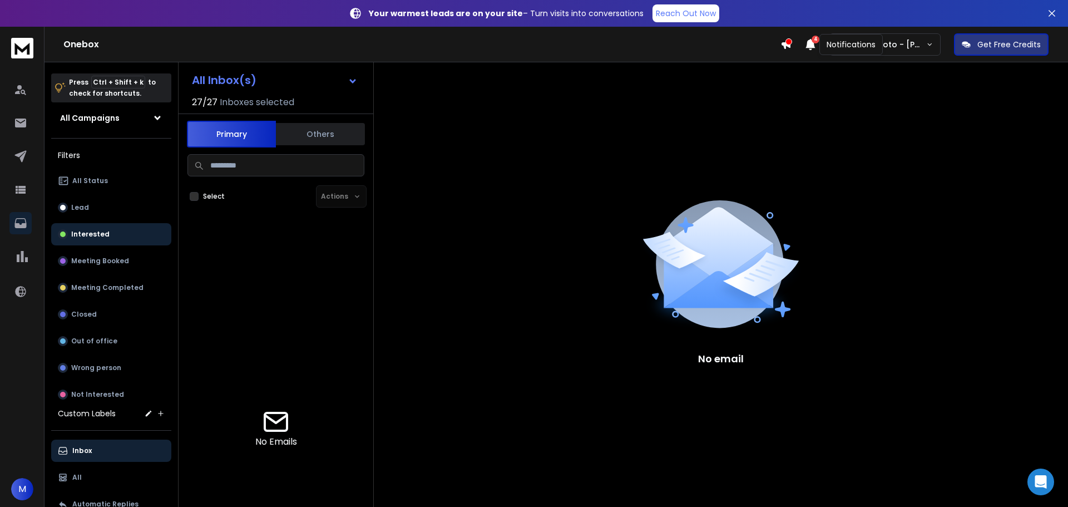  Describe the element at coordinates (111, 451) in the screenshot. I see `button: Inbox` at that location.